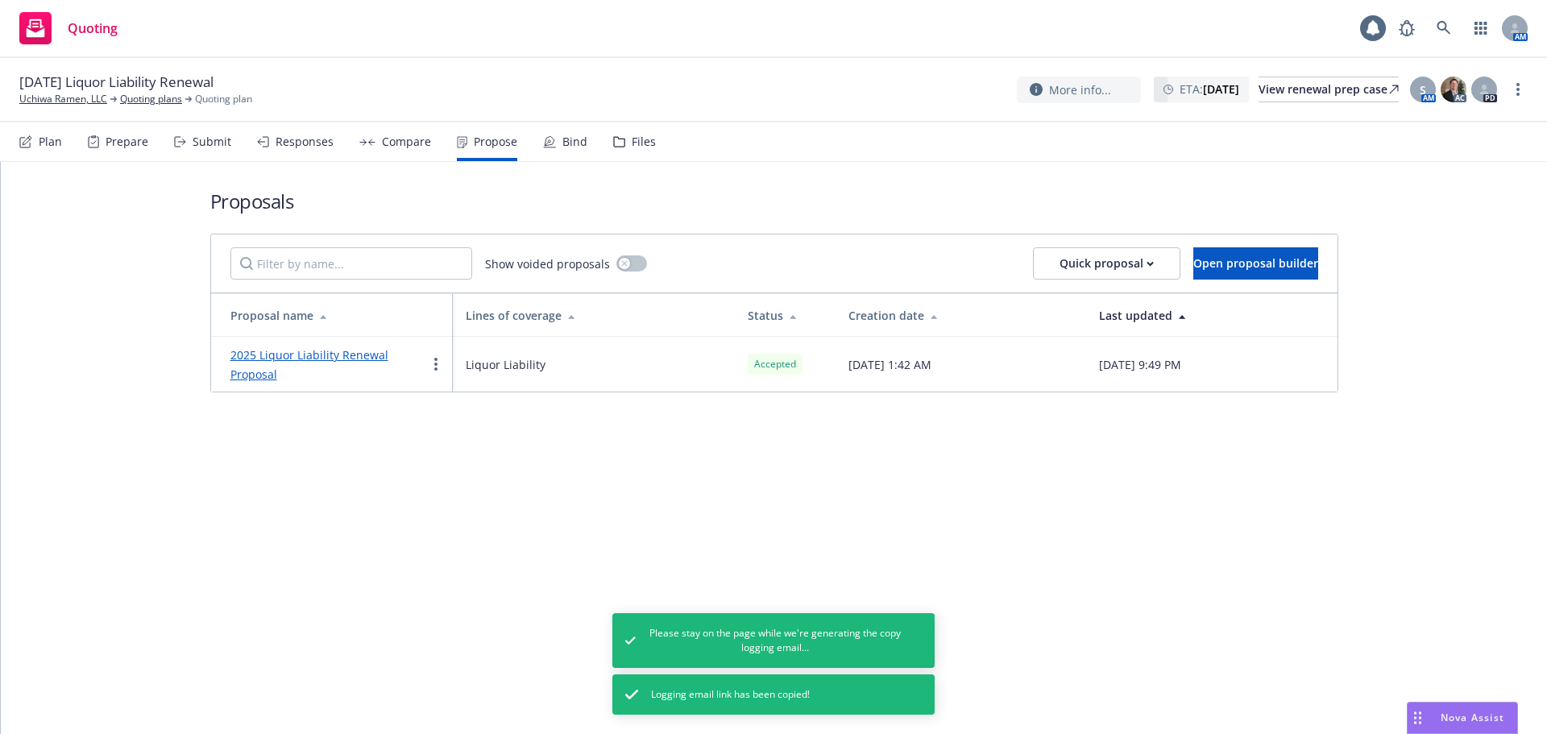  What do you see at coordinates (309, 364) in the screenshot?
I see `a: 2025 Liquor Liability Renewal Proposal` at bounding box center [309, 364].